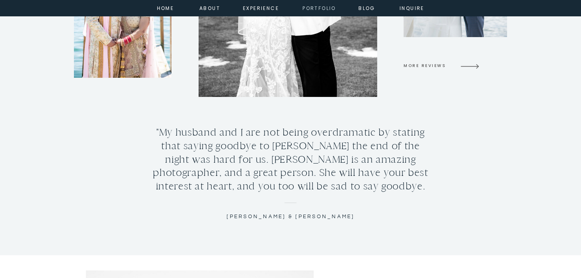  Describe the element at coordinates (433, 66) in the screenshot. I see `h3: MORE REVIEWS` at that location.